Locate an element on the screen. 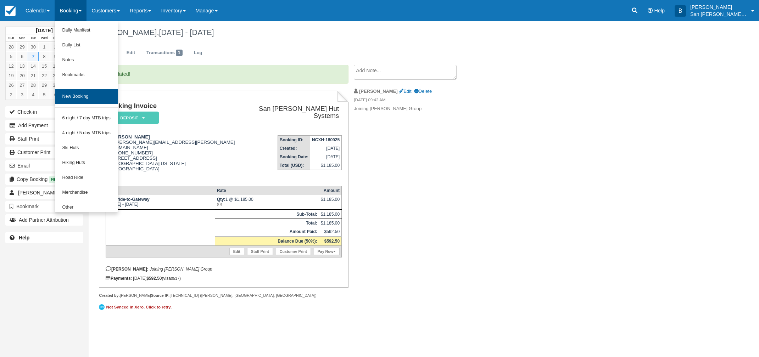 The height and width of the screenshot is (357, 759). a: Delete is located at coordinates (423, 91).